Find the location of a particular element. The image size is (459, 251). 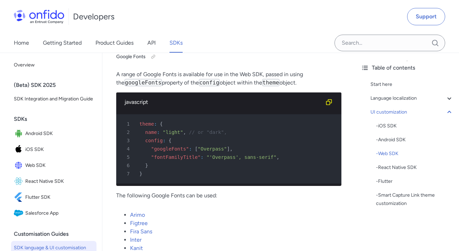

a: IconAndroid SDKAndroid SDK is located at coordinates (54, 134).